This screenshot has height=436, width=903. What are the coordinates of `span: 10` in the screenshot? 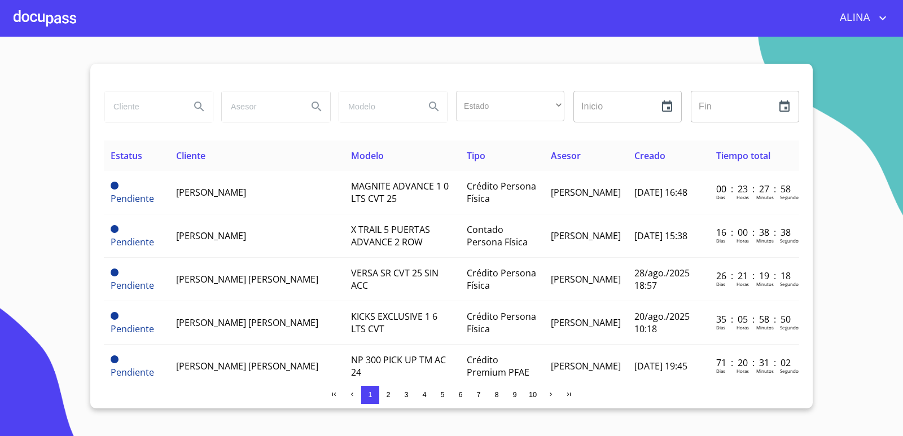 It's located at (533, 395).